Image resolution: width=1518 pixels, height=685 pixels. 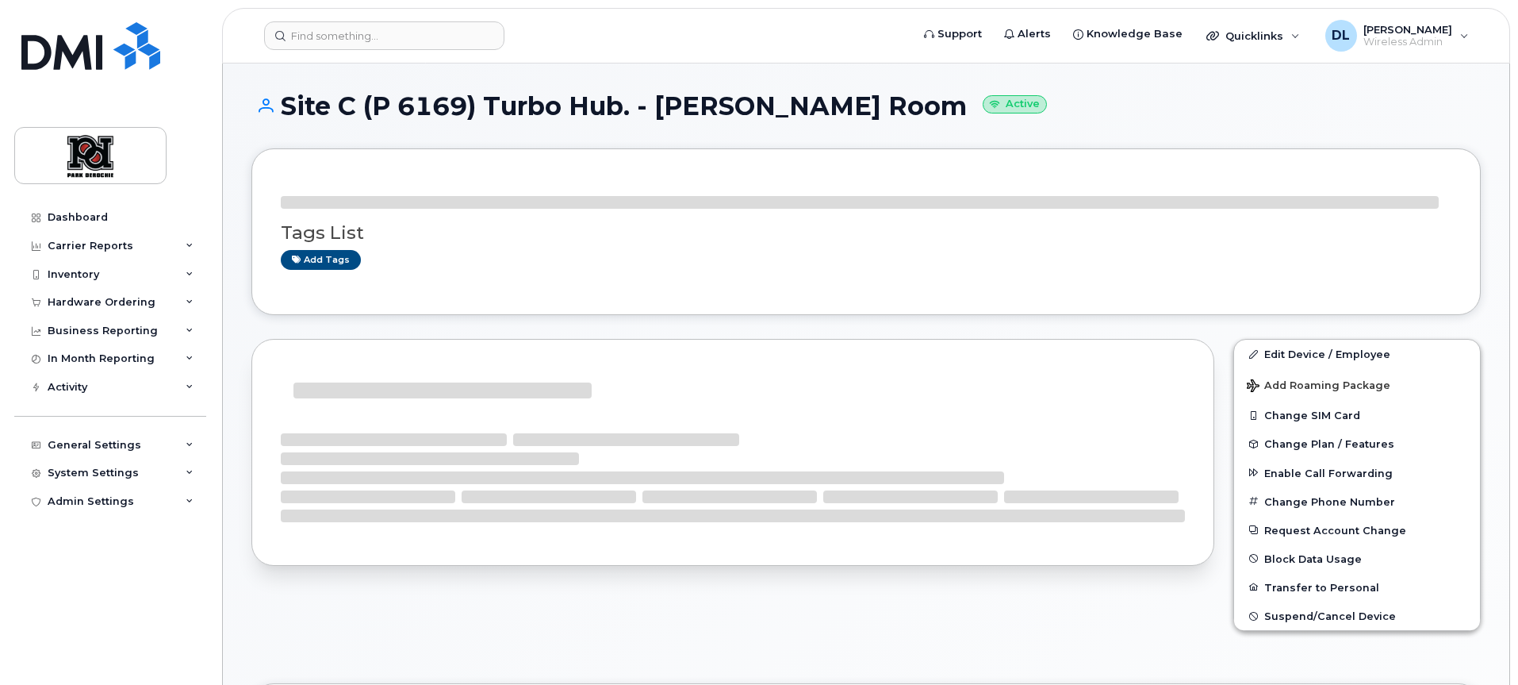 What do you see at coordinates (1357, 501) in the screenshot?
I see `button: Change Phone Number` at bounding box center [1357, 501].